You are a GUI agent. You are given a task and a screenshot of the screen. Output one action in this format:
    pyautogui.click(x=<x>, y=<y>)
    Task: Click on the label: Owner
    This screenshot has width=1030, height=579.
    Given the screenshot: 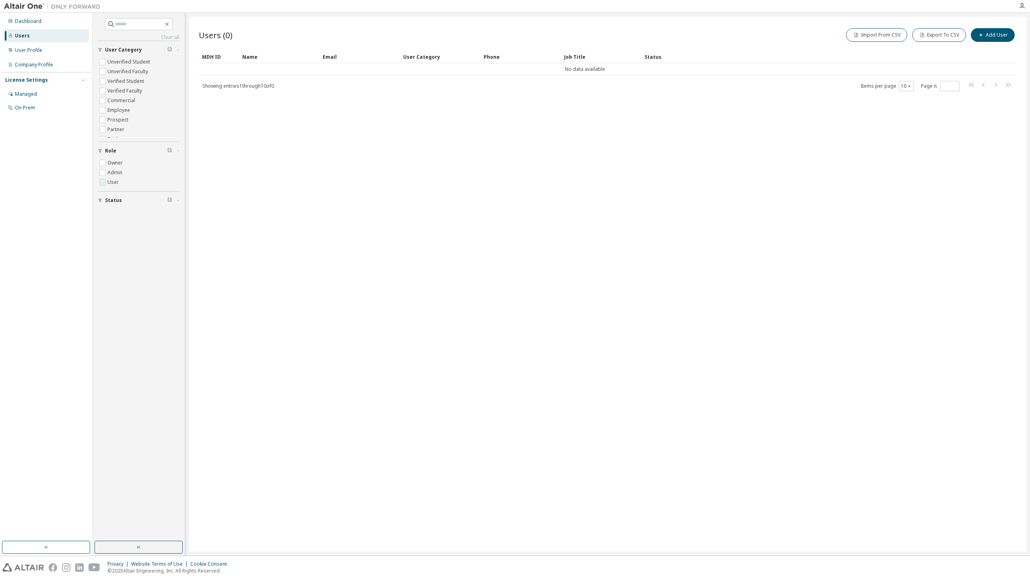 What is the action you would take?
    pyautogui.click(x=116, y=163)
    